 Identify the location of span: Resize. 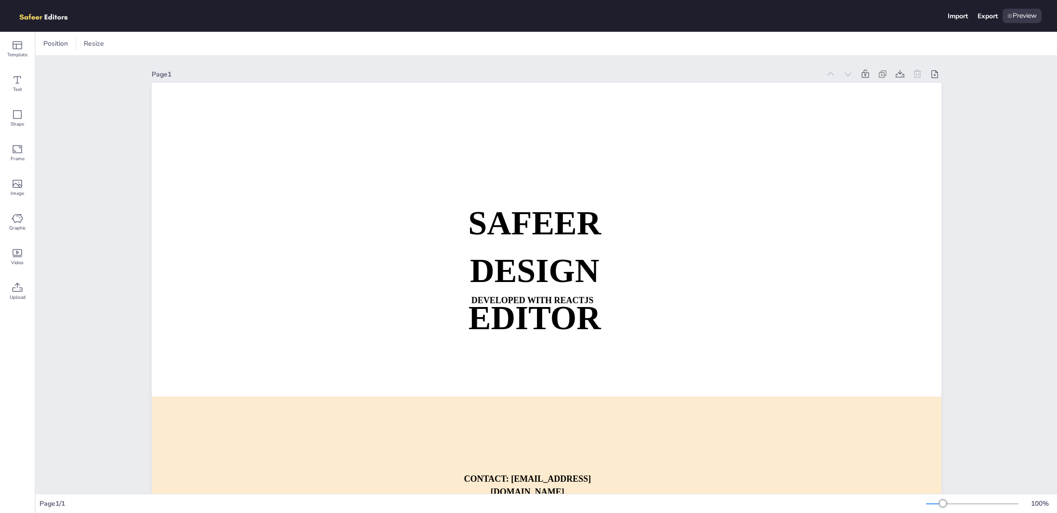
(94, 43).